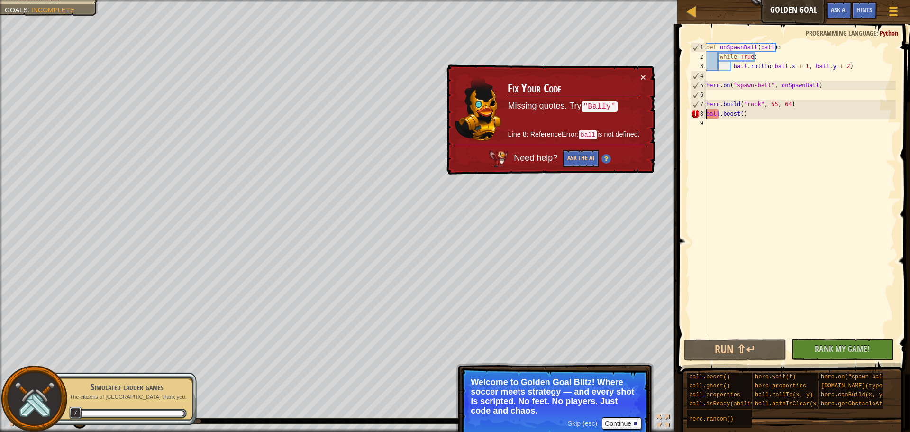 The width and height of the screenshot is (910, 432). What do you see at coordinates (606, 159) in the screenshot?
I see `img: Hint` at bounding box center [606, 159].